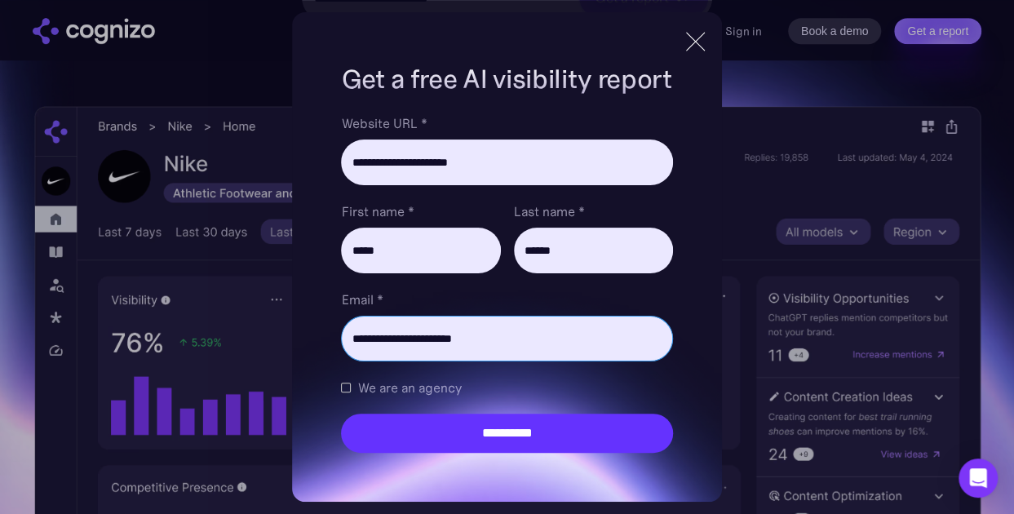  What do you see at coordinates (507, 283) in the screenshot?
I see `form: Brand Report Form` at bounding box center [507, 283].